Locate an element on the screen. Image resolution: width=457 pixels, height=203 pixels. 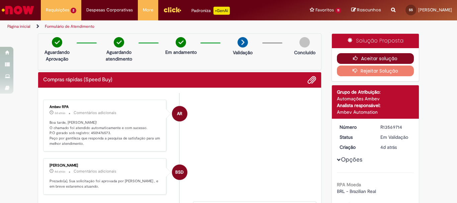
div: Solução Proposta is located at coordinates (375, 41).